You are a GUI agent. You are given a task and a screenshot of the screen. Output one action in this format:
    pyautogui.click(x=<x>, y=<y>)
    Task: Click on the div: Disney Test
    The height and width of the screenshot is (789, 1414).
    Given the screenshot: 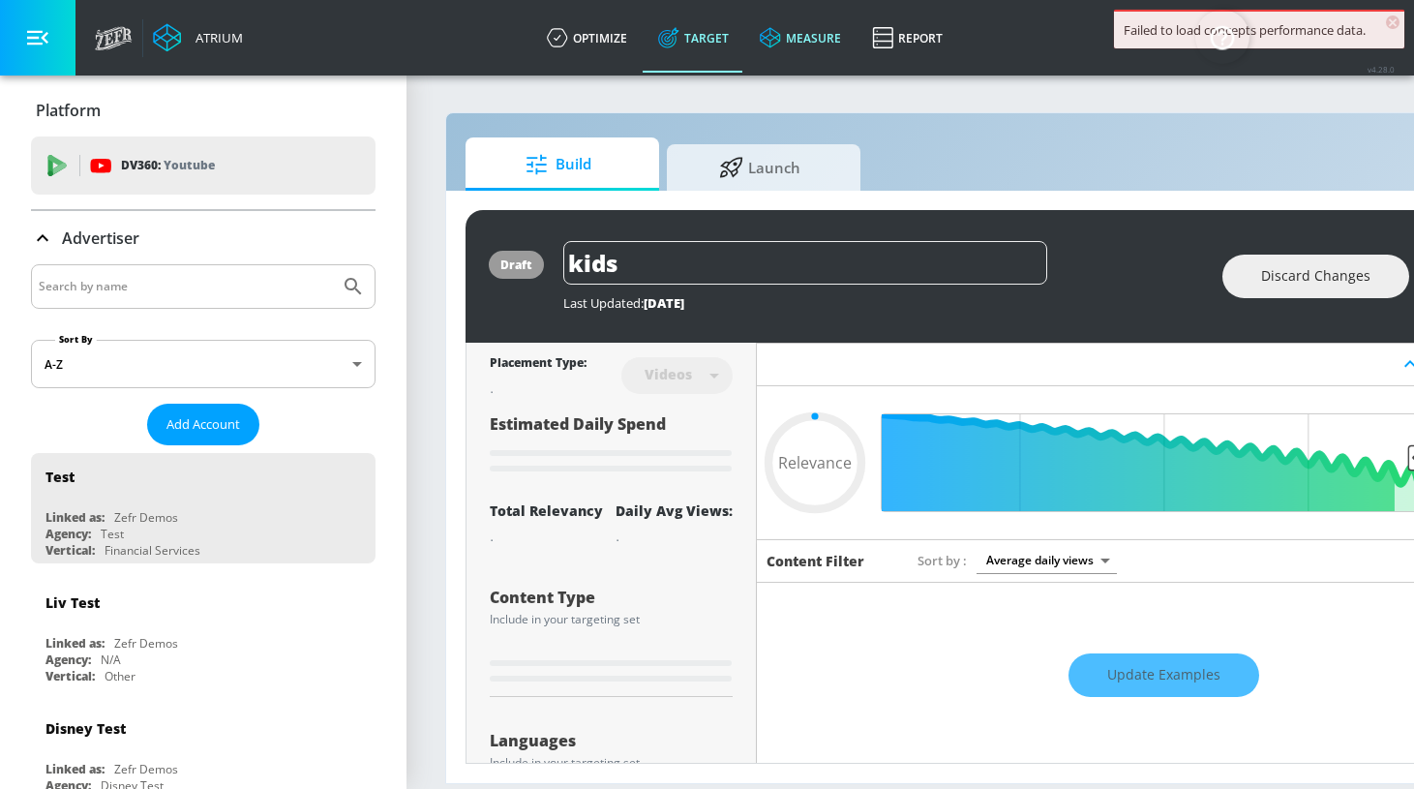 What is the action you would take?
    pyautogui.click(x=85, y=728)
    